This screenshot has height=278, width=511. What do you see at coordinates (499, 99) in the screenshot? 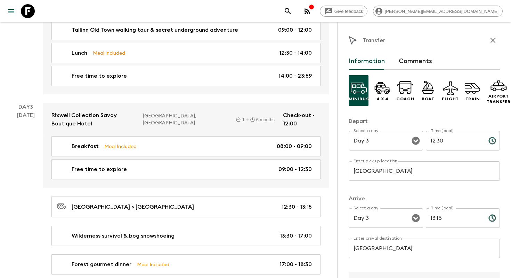
I see `p: Airport Transfer` at bounding box center [499, 99].